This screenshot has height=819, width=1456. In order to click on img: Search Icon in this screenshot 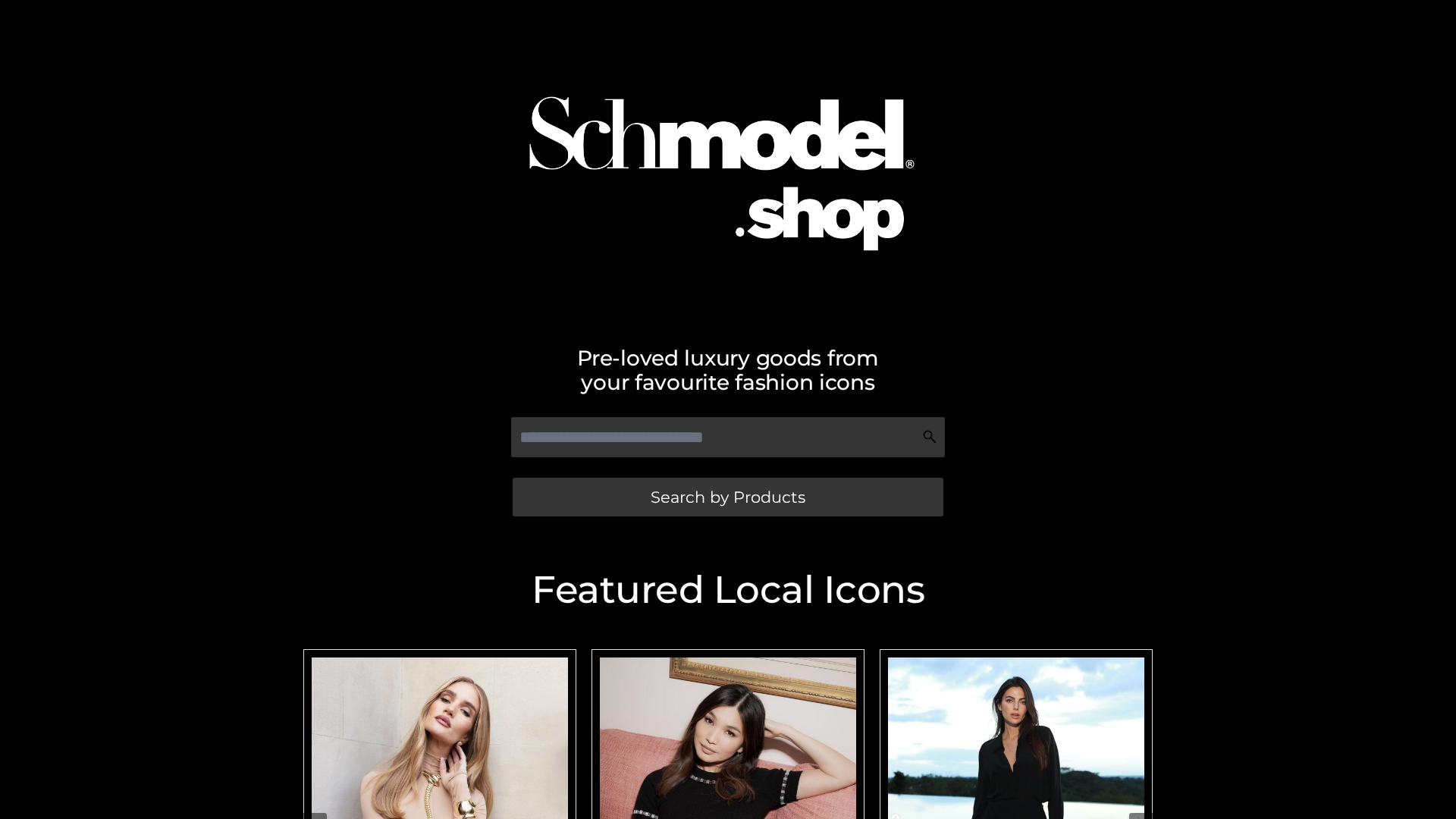, I will do `click(930, 437)`.